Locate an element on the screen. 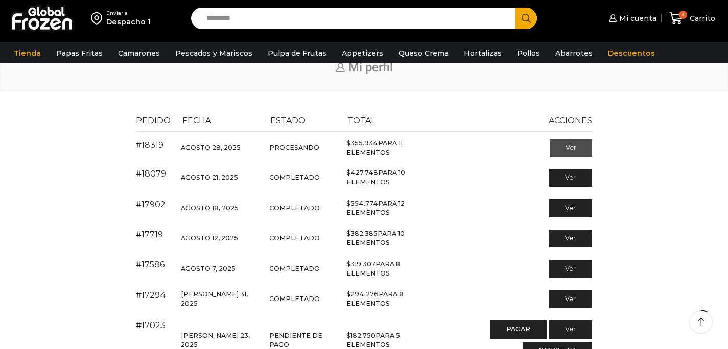  span: 355.934 is located at coordinates (362, 143).